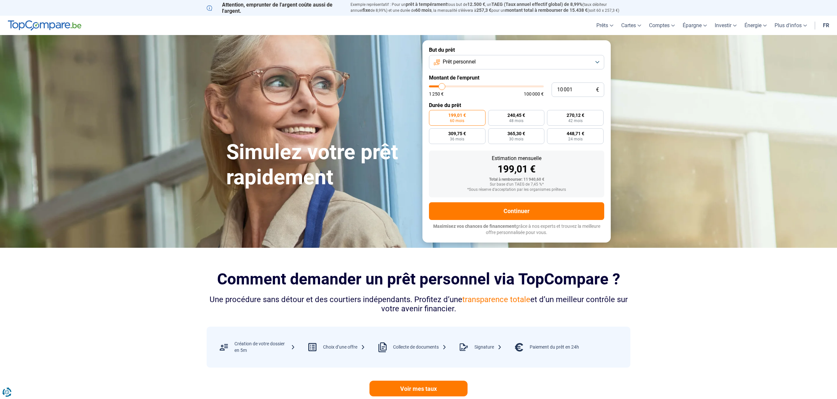  Describe the element at coordinates (490, 8) in the screenshot. I see `p: Exemple représentatif : Pour un tous but de , un (taux débiteur annuel de 8,99%) et une durée de ...` at that location.